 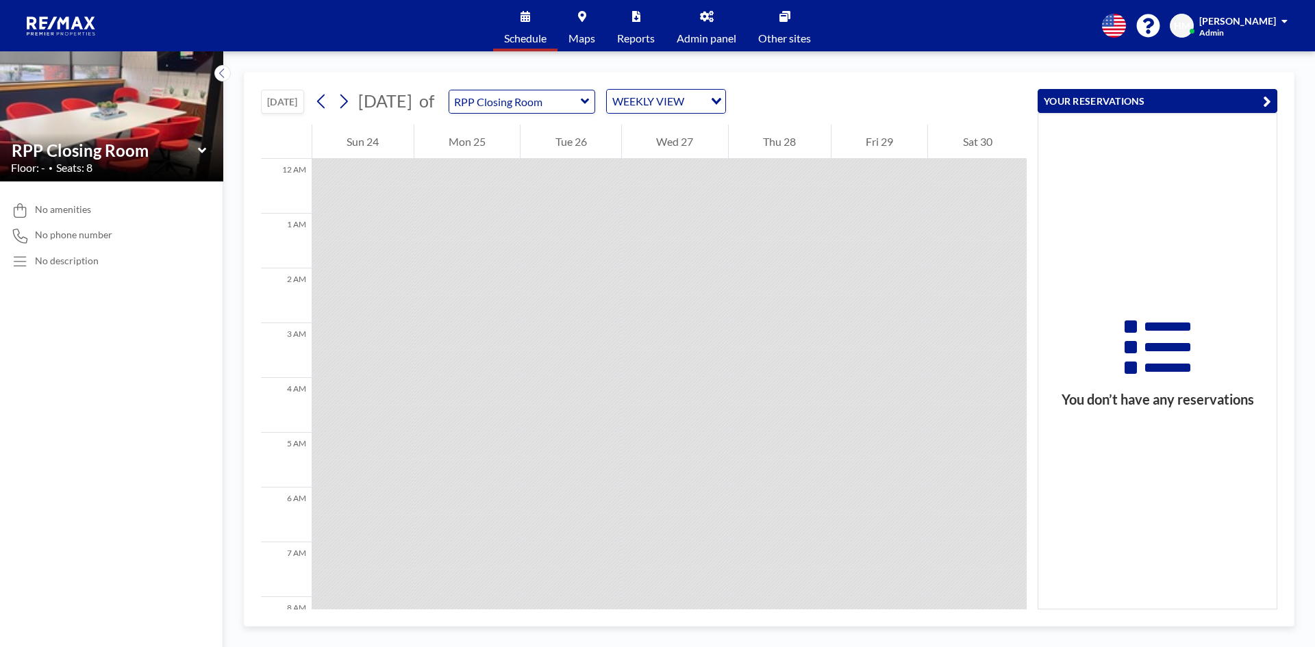 I want to click on div: 1 AM, so click(x=286, y=241).